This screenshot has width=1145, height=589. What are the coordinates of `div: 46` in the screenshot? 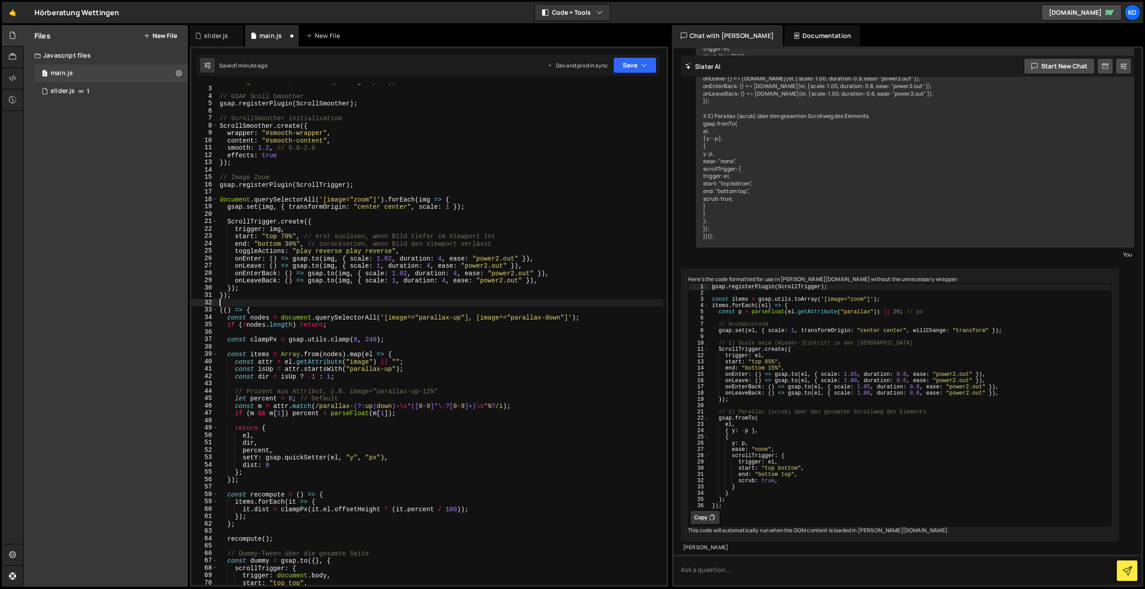 It's located at (204, 406).